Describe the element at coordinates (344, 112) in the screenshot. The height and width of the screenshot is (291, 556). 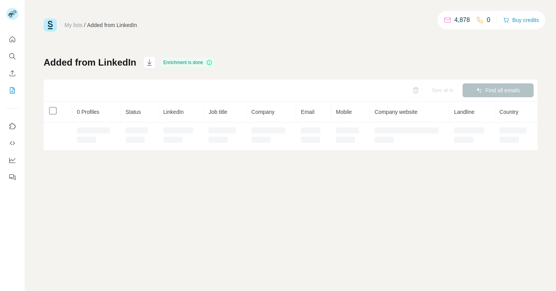
I see `span: Mobile` at that location.